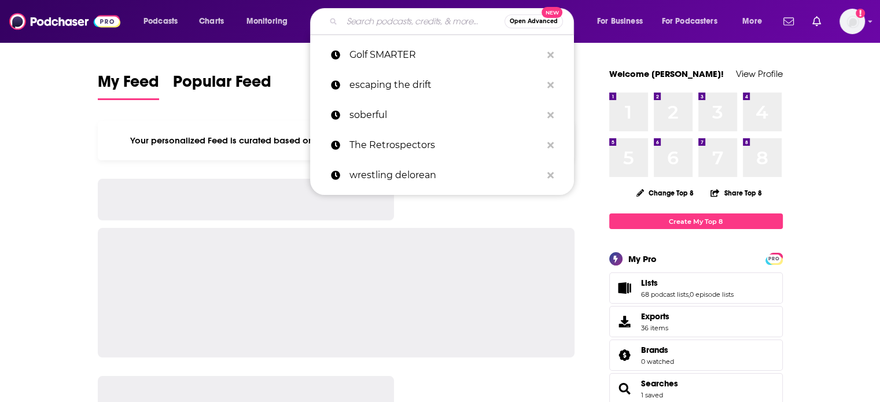 This screenshot has width=880, height=402. What do you see at coordinates (552, 12) in the screenshot?
I see `span: New` at bounding box center [552, 12].